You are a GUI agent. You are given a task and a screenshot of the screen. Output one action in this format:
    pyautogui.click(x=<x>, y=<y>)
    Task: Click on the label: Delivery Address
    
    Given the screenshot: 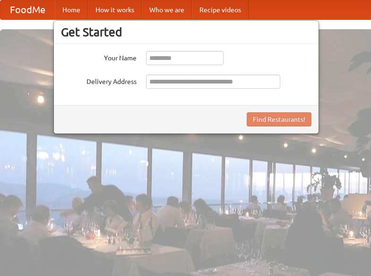 What is the action you would take?
    pyautogui.click(x=99, y=80)
    